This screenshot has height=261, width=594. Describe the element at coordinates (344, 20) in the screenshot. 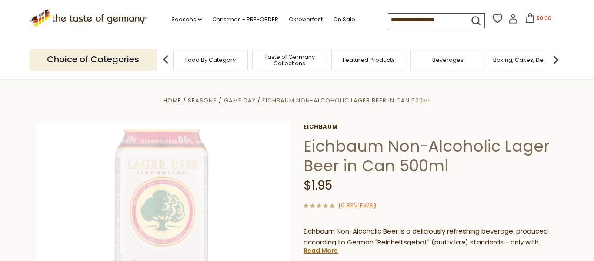

I see `a: On Sale` at that location.